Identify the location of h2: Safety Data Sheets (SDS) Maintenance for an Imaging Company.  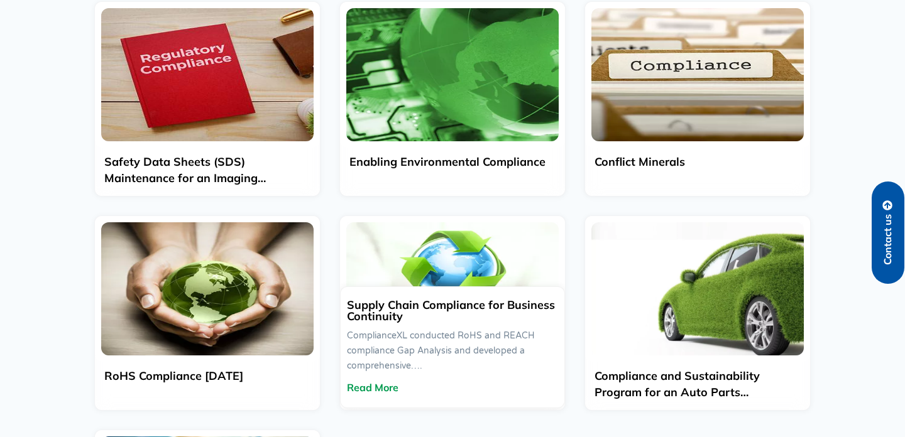
(207, 170).